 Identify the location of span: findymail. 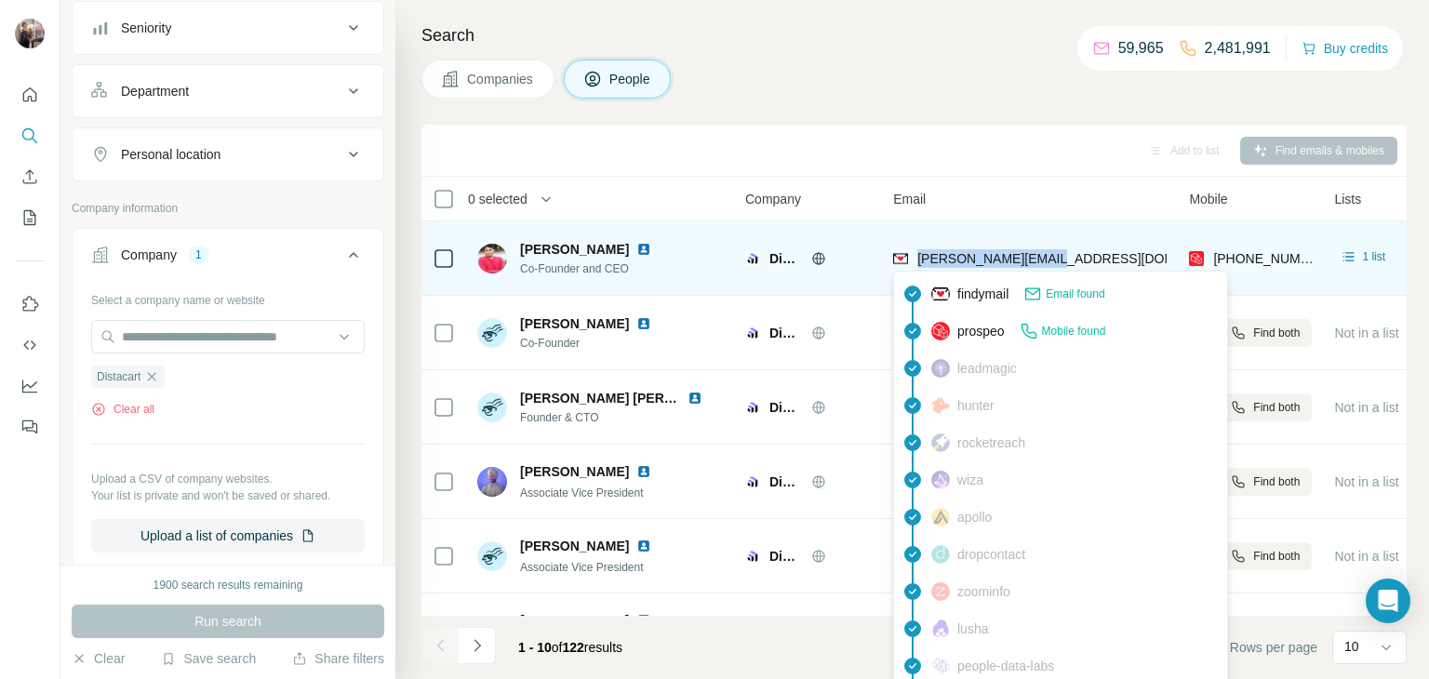
(982, 294).